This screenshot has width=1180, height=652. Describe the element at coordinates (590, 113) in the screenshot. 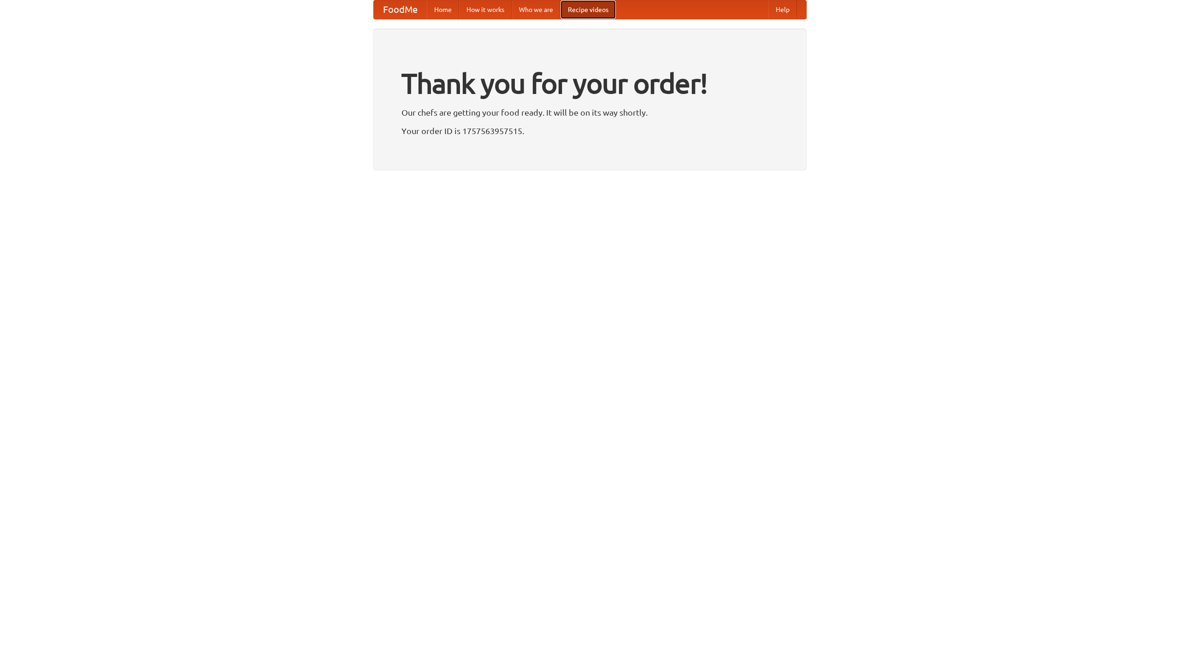

I see `p: Our chefs are getting your food ready. It will be on its way shortly.` at that location.